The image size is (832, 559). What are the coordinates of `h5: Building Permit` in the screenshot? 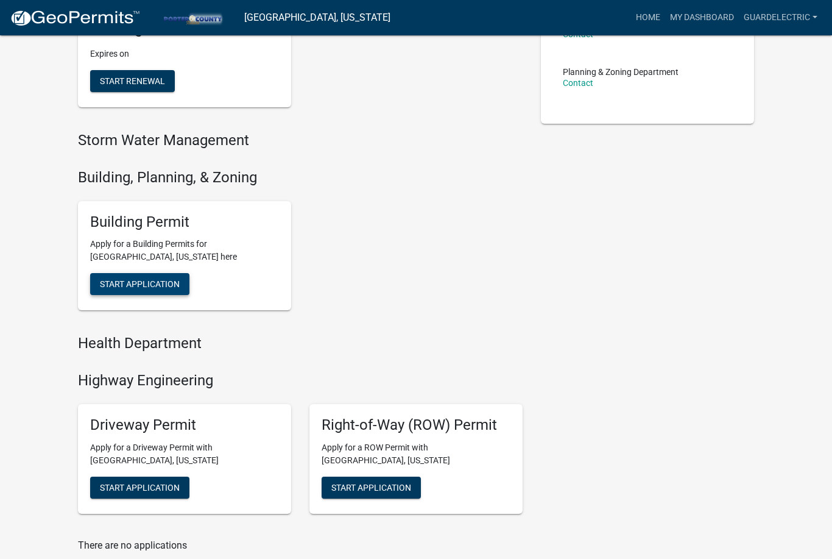 It's located at (185, 222).